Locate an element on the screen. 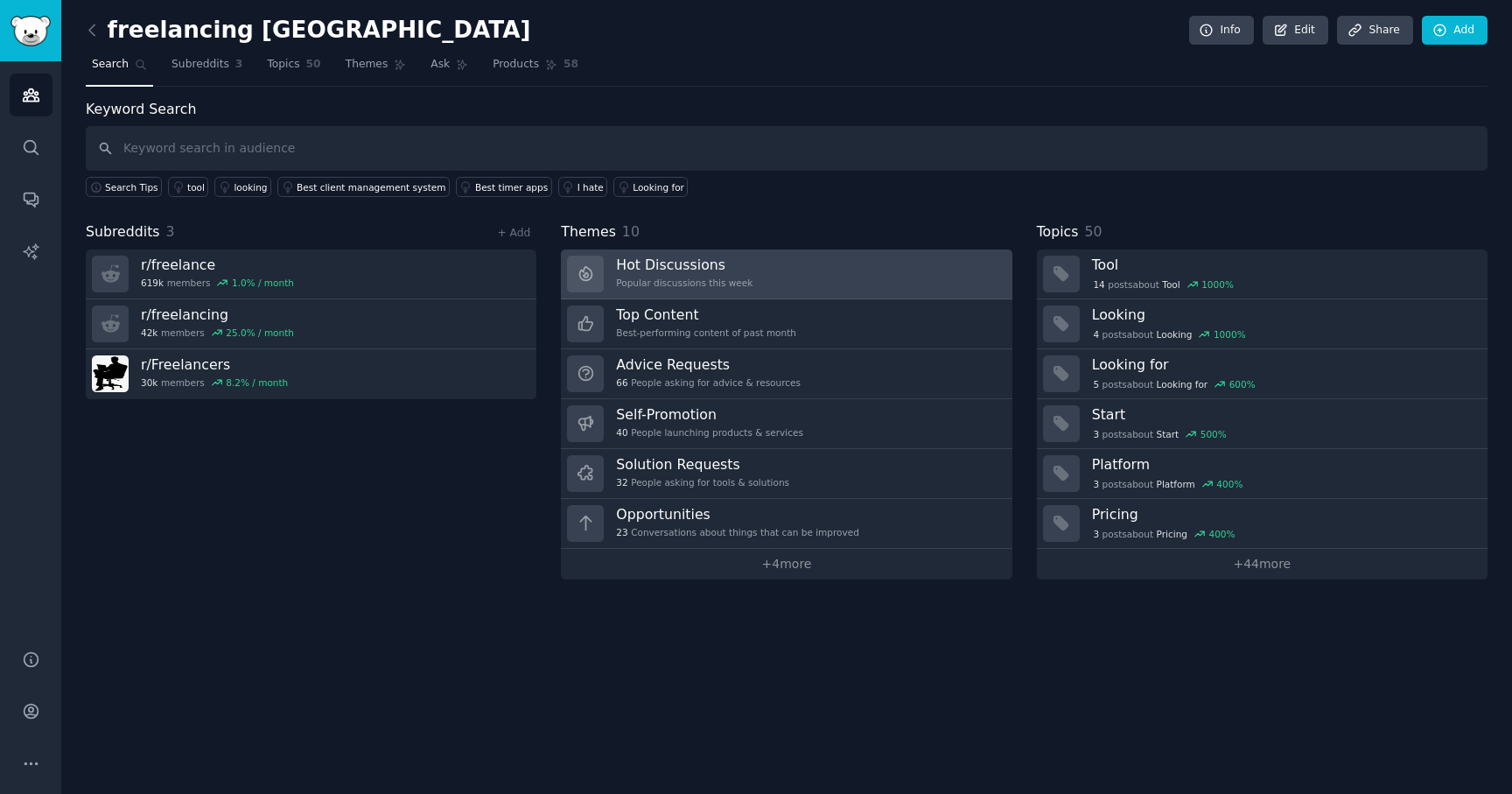 Image resolution: width=1512 pixels, height=794 pixels. div: 25.0 % / month is located at coordinates (260, 333).